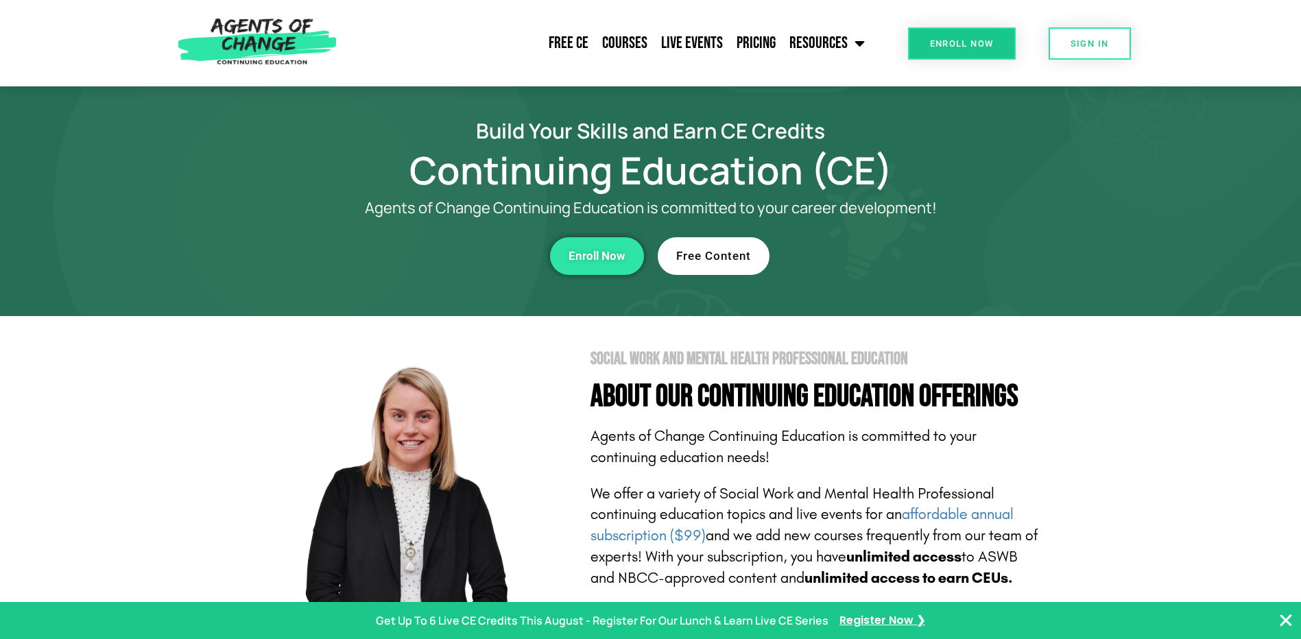 This screenshot has height=639, width=1301. What do you see at coordinates (816, 536) in the screenshot?
I see `p: We offer a variety of Social Work and Mental Health Professional continuing education topics and ...` at bounding box center [816, 536].